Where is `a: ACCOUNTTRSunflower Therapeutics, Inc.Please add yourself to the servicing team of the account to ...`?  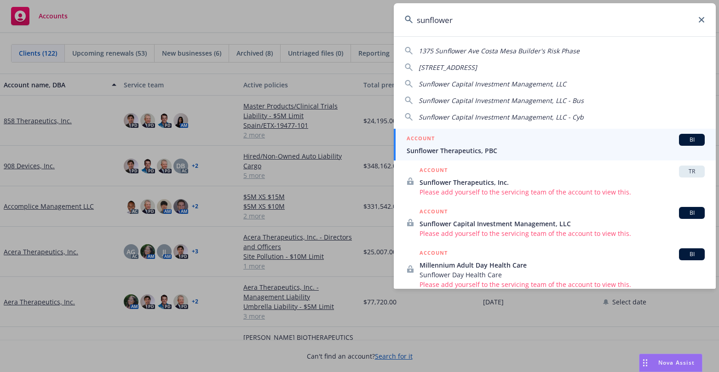
a: ACCOUNTTRSunflower Therapeutics, Inc.Please add yourself to the servicing team of the account to ... is located at coordinates (555, 181).